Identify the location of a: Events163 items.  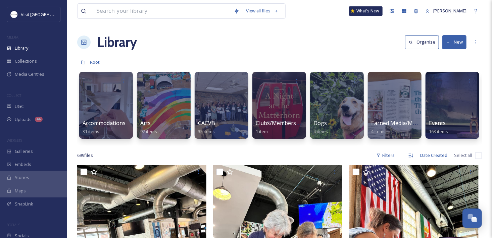
(438, 127).